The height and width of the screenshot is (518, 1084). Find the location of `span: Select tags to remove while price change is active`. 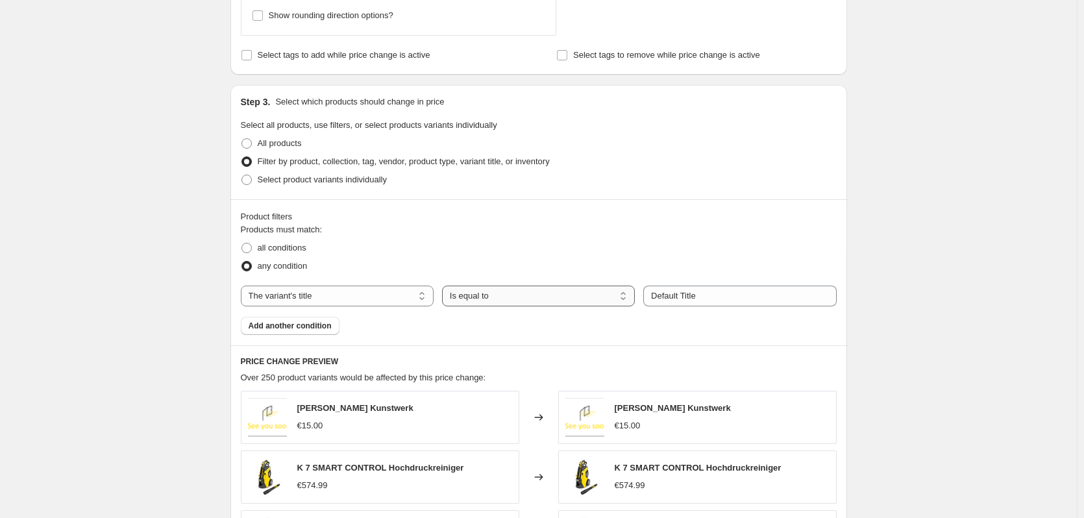

span: Select tags to remove while price change is active is located at coordinates (667, 55).